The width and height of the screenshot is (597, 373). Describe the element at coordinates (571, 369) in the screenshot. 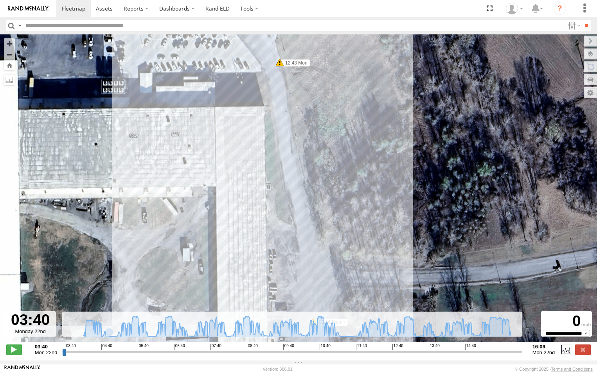

I see `a: Terms and Conditions` at that location.